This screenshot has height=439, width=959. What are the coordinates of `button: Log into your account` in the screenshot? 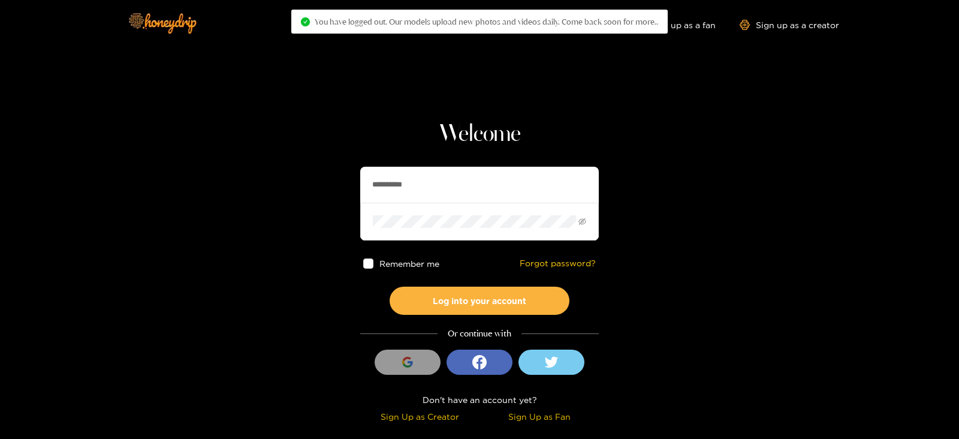 It's located at (479, 300).